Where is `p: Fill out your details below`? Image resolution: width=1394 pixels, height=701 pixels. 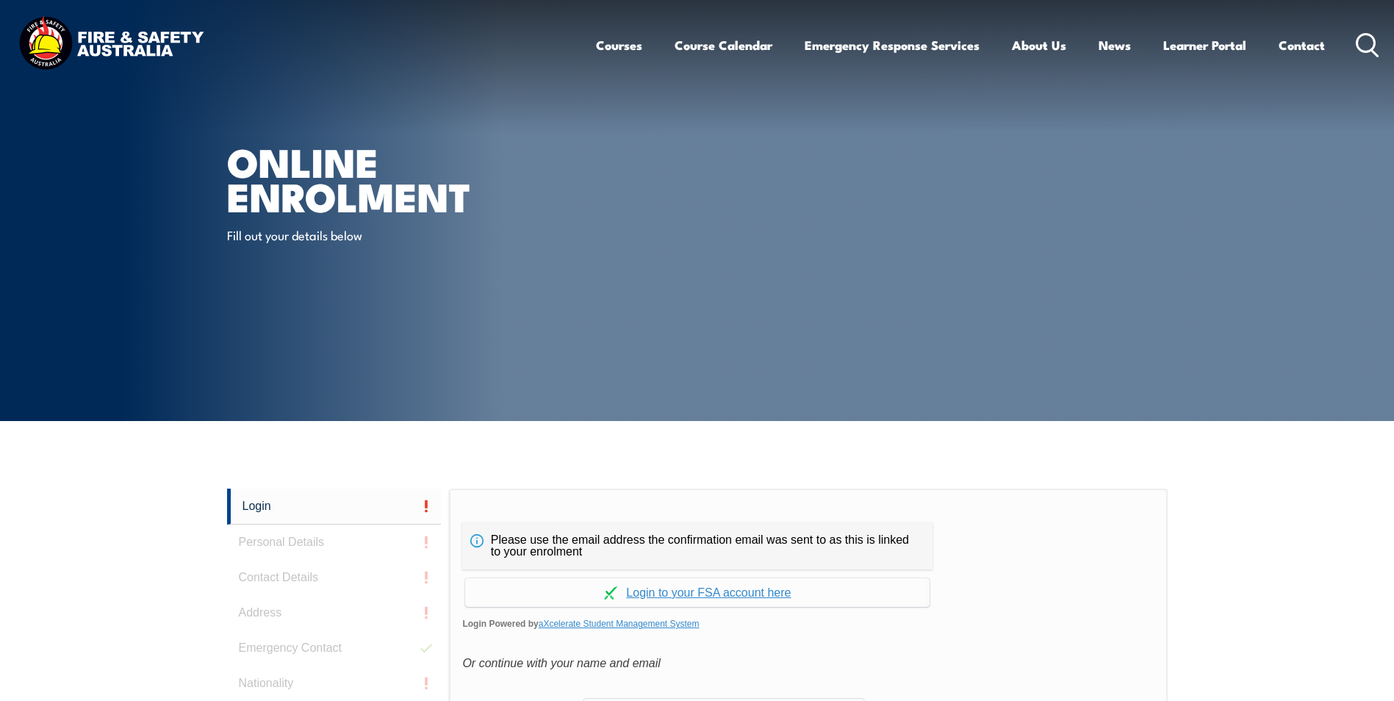 p: Fill out your details below is located at coordinates (361, 234).